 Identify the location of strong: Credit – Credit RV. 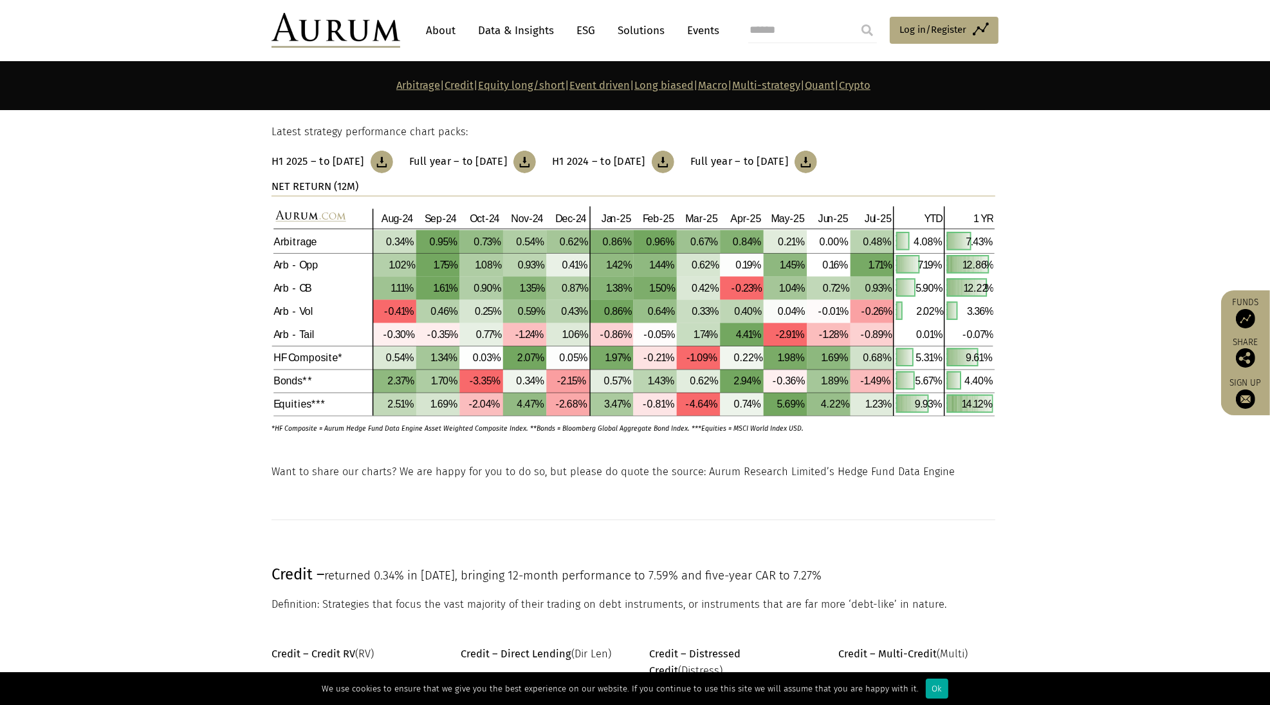
(313, 653).